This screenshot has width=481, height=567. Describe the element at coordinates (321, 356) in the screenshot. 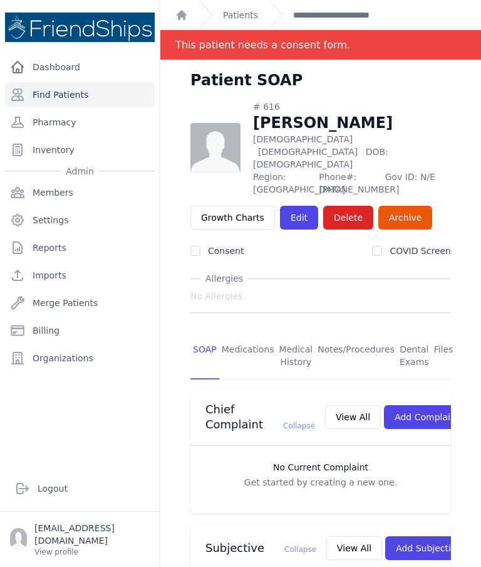

I see `nav: Tabs` at that location.